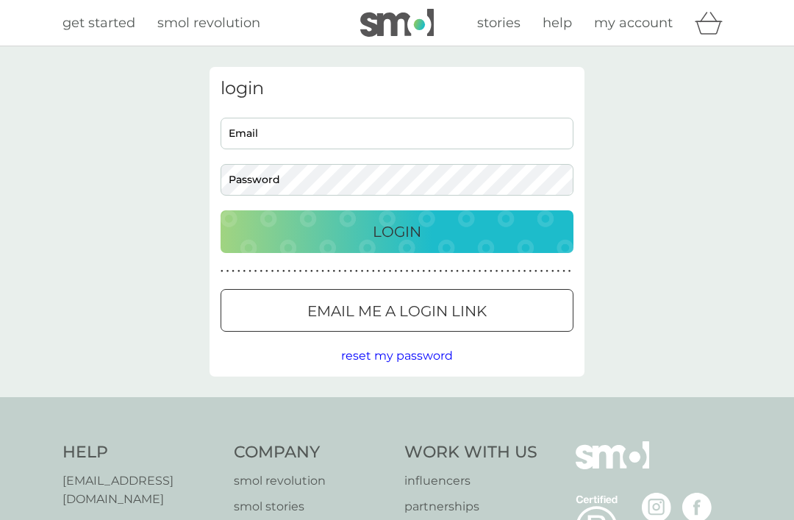 This screenshot has width=794, height=520. Describe the element at coordinates (633, 23) in the screenshot. I see `a: my account` at that location.